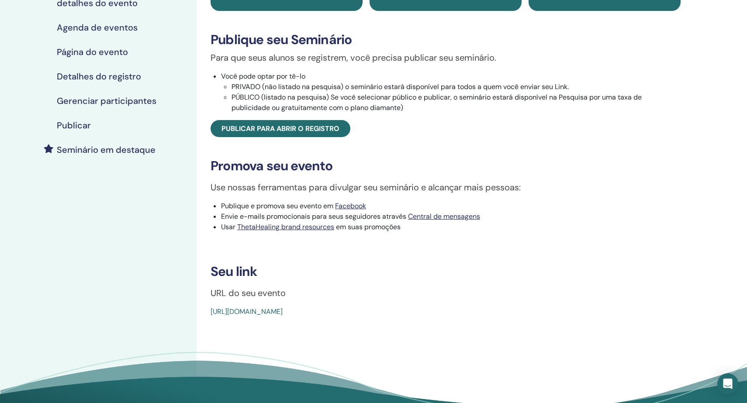 The image size is (747, 403). Describe the element at coordinates (451, 206) in the screenshot. I see `li: Publique e promova seu evento em` at that location.